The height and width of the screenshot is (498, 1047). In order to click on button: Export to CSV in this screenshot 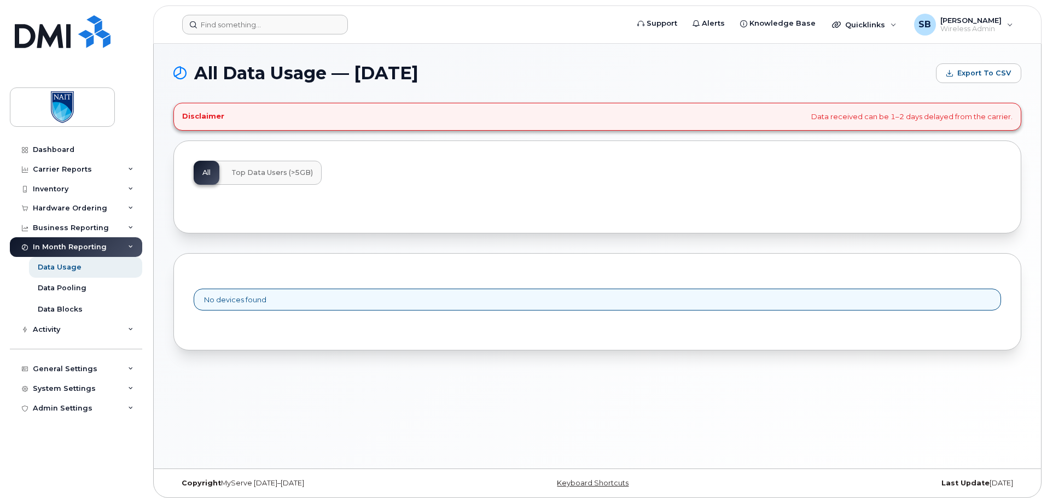, I will do `click(979, 73)`.